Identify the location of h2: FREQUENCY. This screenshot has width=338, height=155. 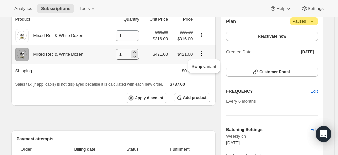
(268, 92).